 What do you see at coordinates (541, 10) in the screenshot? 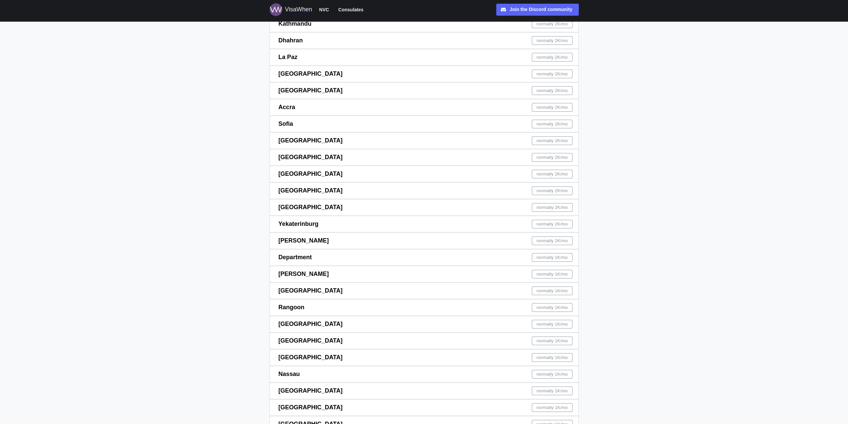
I see `div: Join the Discord community` at bounding box center [541, 10].